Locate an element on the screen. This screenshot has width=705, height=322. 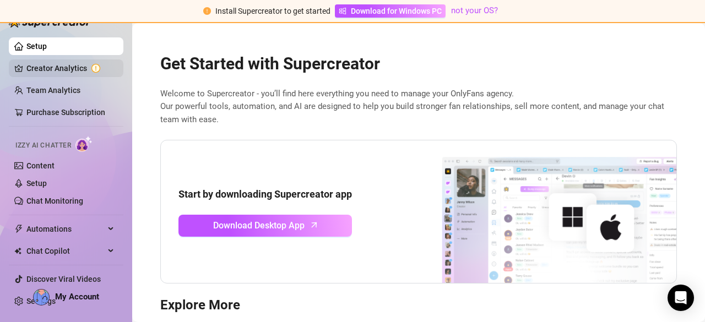
a: not your OS? is located at coordinates (474, 10).